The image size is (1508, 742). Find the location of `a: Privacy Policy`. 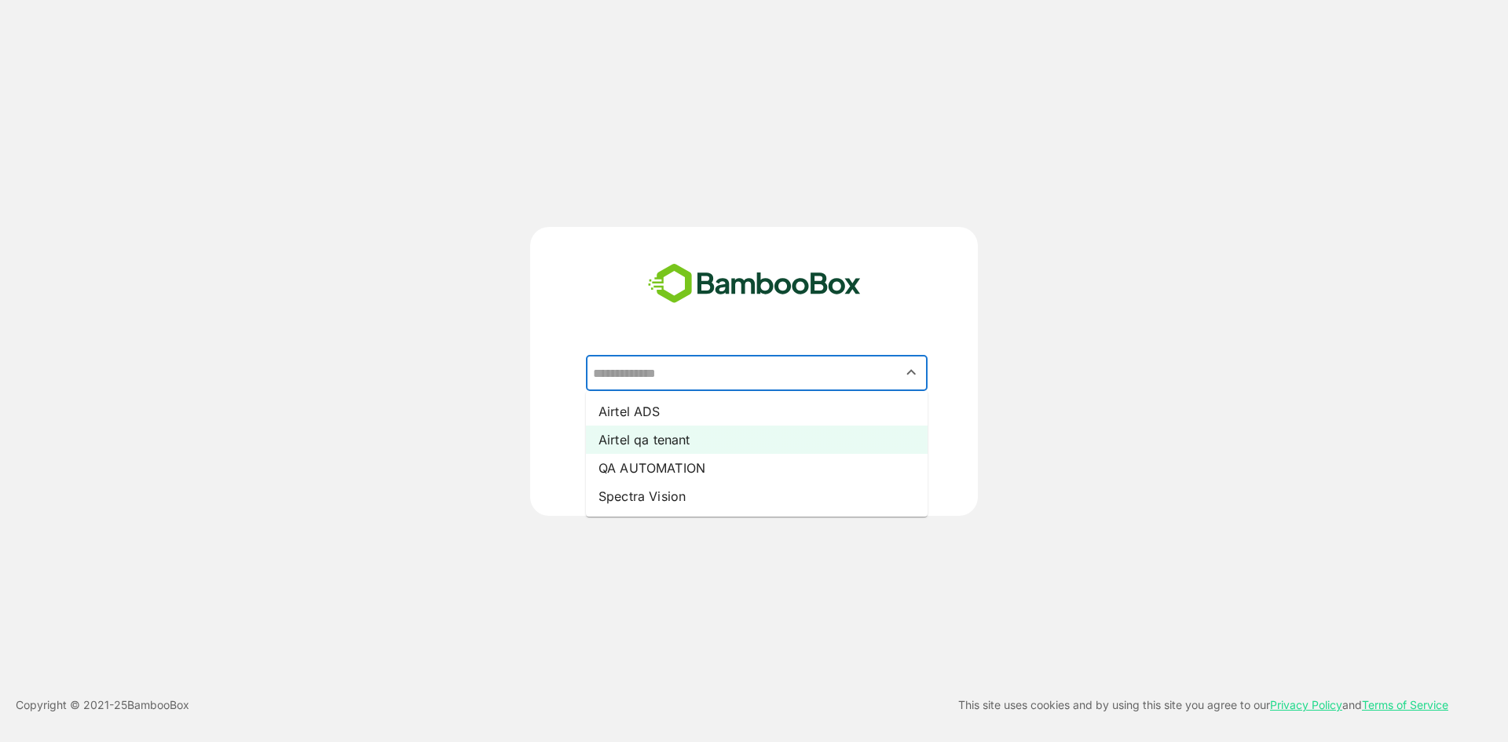

a: Privacy Policy is located at coordinates (1306, 705).